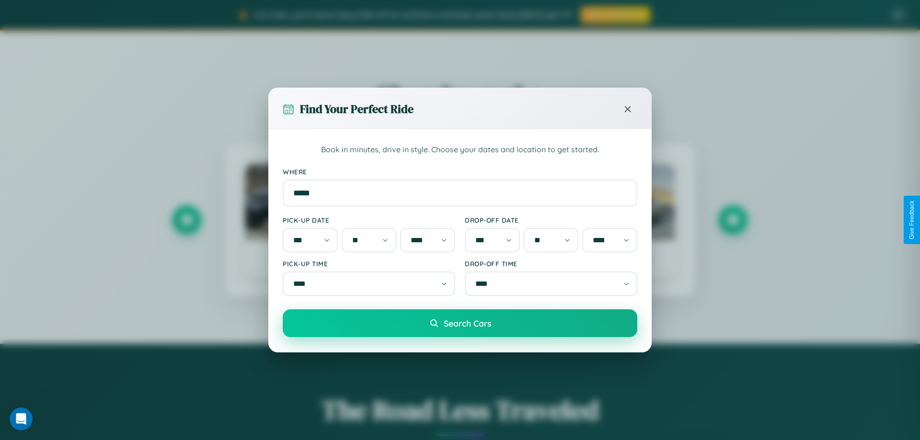  I want to click on p: Book in minutes, drive in style. Choose your dates and location to get started., so click(460, 150).